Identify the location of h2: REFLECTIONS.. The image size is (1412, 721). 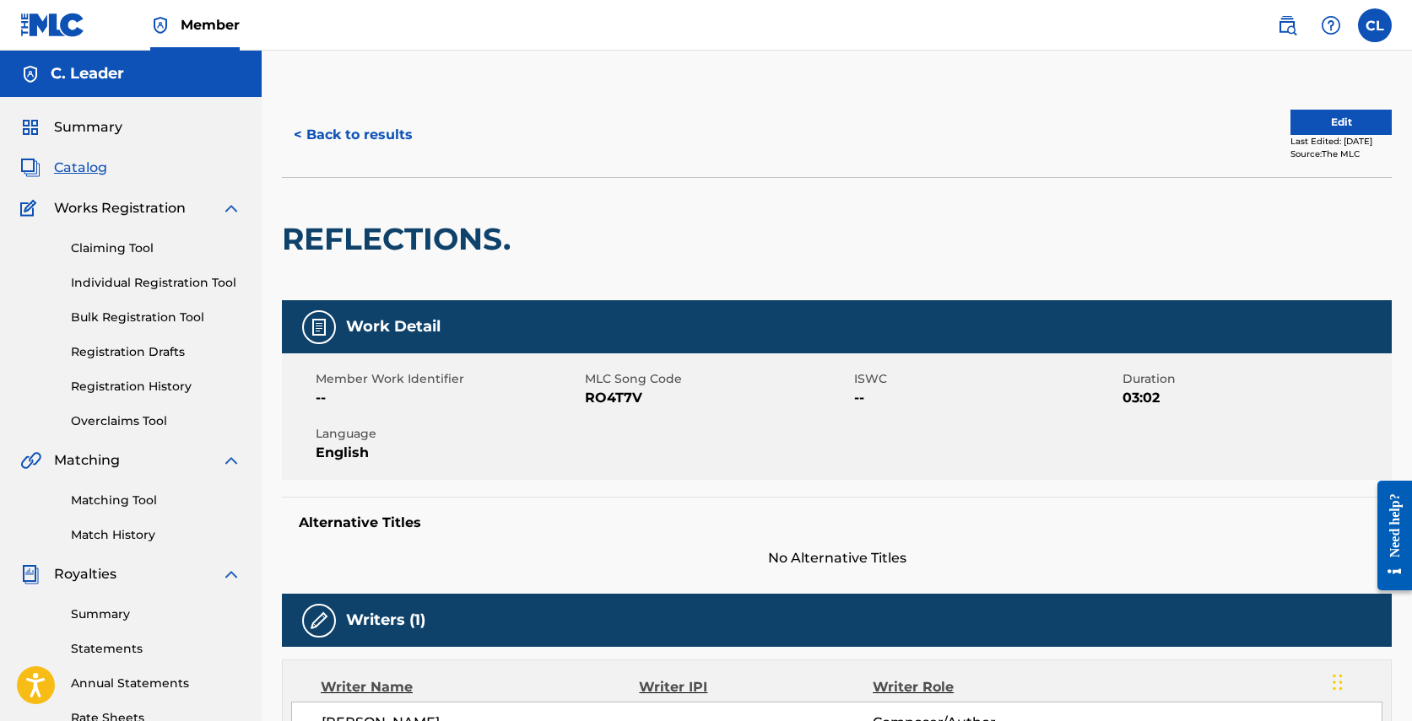
(400, 239).